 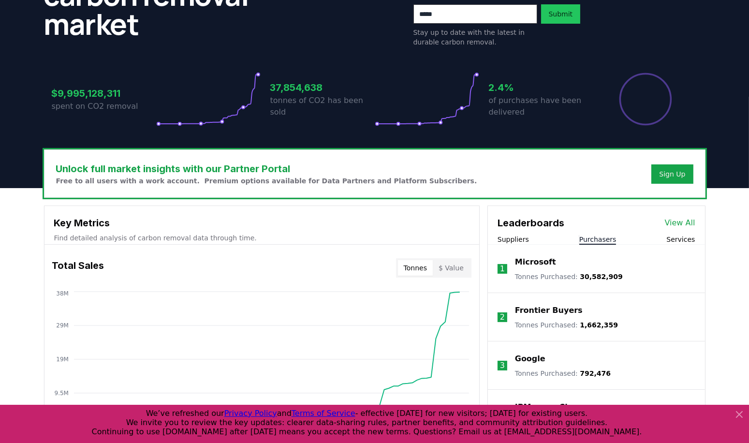 What do you see at coordinates (535, 262) in the screenshot?
I see `p: Microsoft` at bounding box center [535, 262].